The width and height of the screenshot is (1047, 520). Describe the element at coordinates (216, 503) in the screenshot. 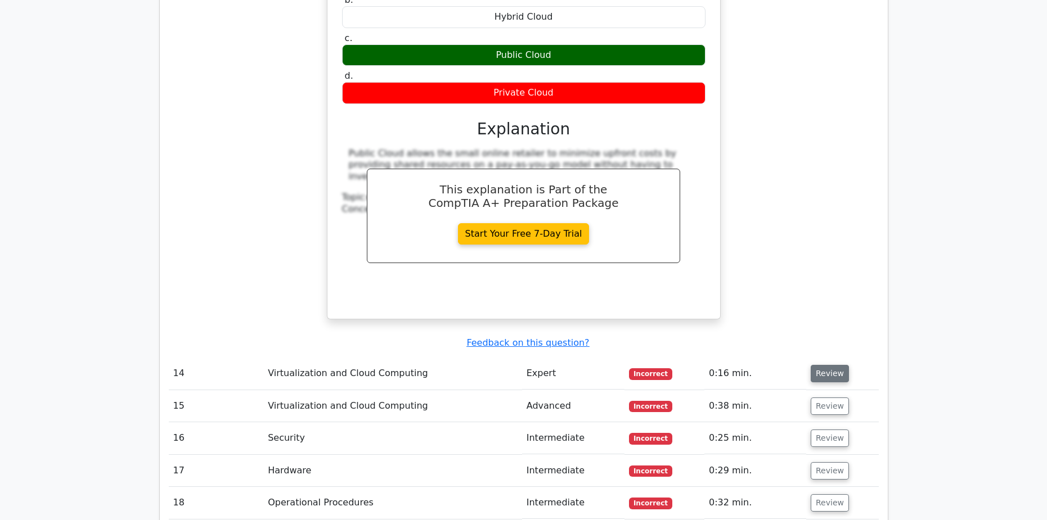

I see `td: 18` at that location.